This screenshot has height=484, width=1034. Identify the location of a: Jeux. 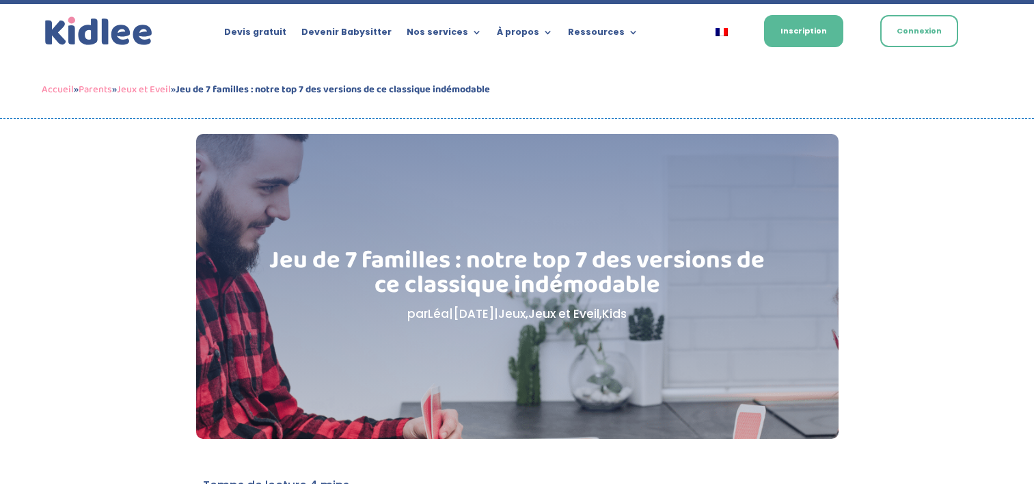
(512, 314).